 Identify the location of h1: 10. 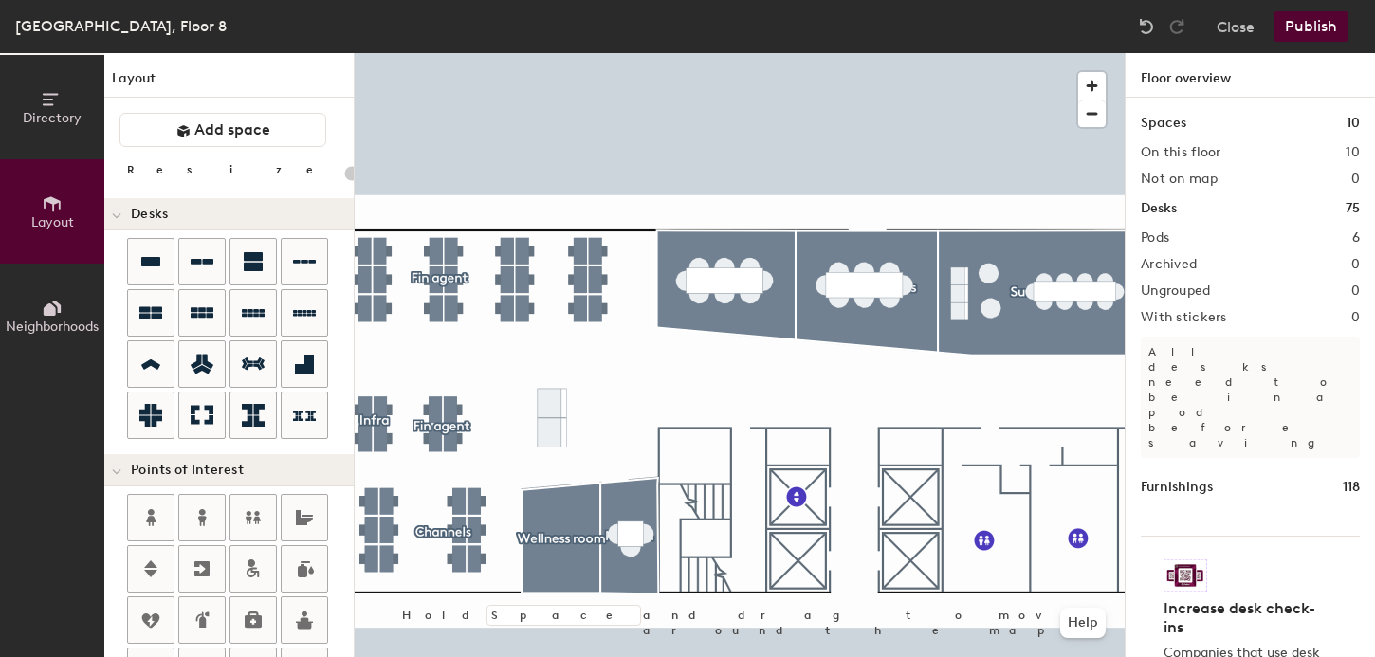
(1353, 123).